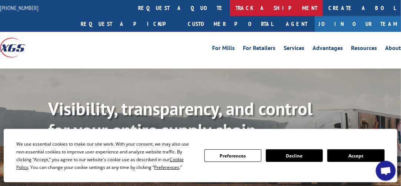 This screenshot has width=401, height=186. I want to click on a: About, so click(393, 49).